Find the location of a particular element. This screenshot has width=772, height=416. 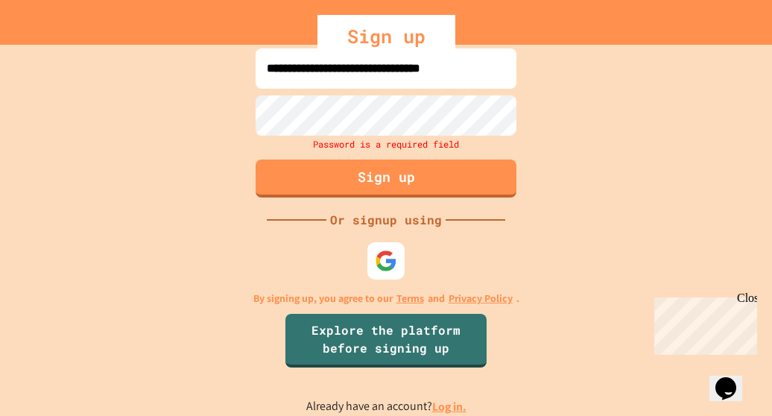

a: Privacy Policy is located at coordinates (481, 298).